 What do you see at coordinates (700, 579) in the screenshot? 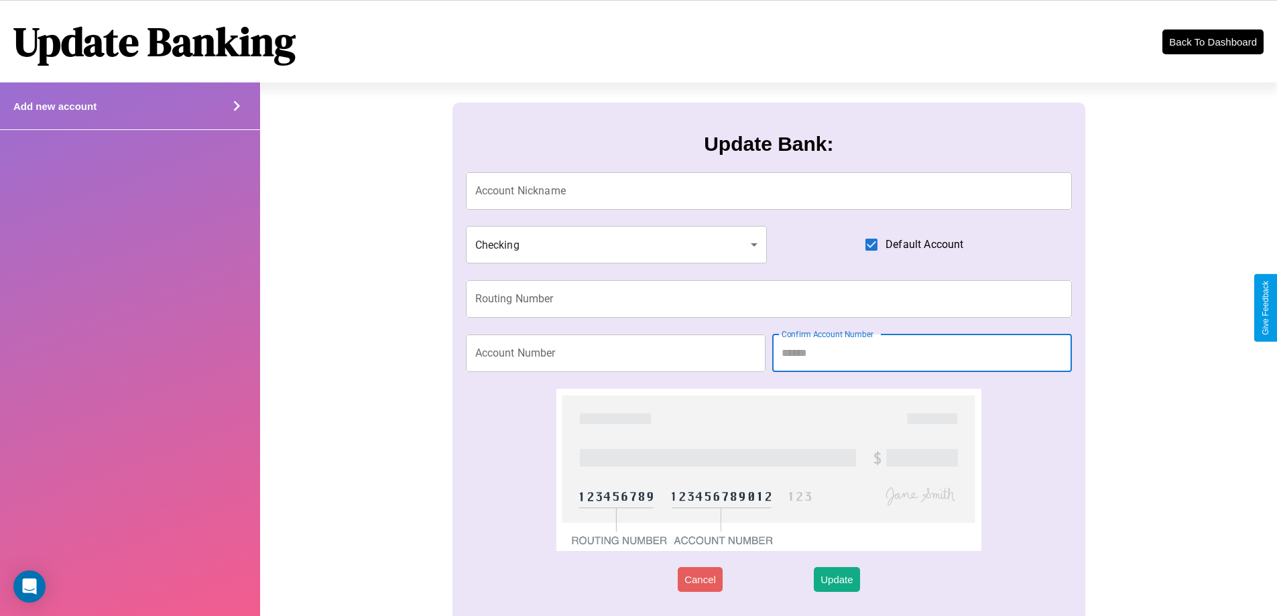
I see `button: Cancel` at bounding box center [700, 579].